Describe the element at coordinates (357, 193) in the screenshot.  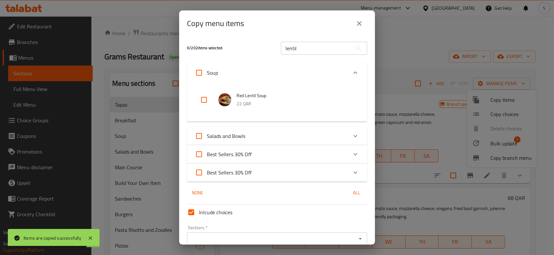
I see `span: All` at that location.